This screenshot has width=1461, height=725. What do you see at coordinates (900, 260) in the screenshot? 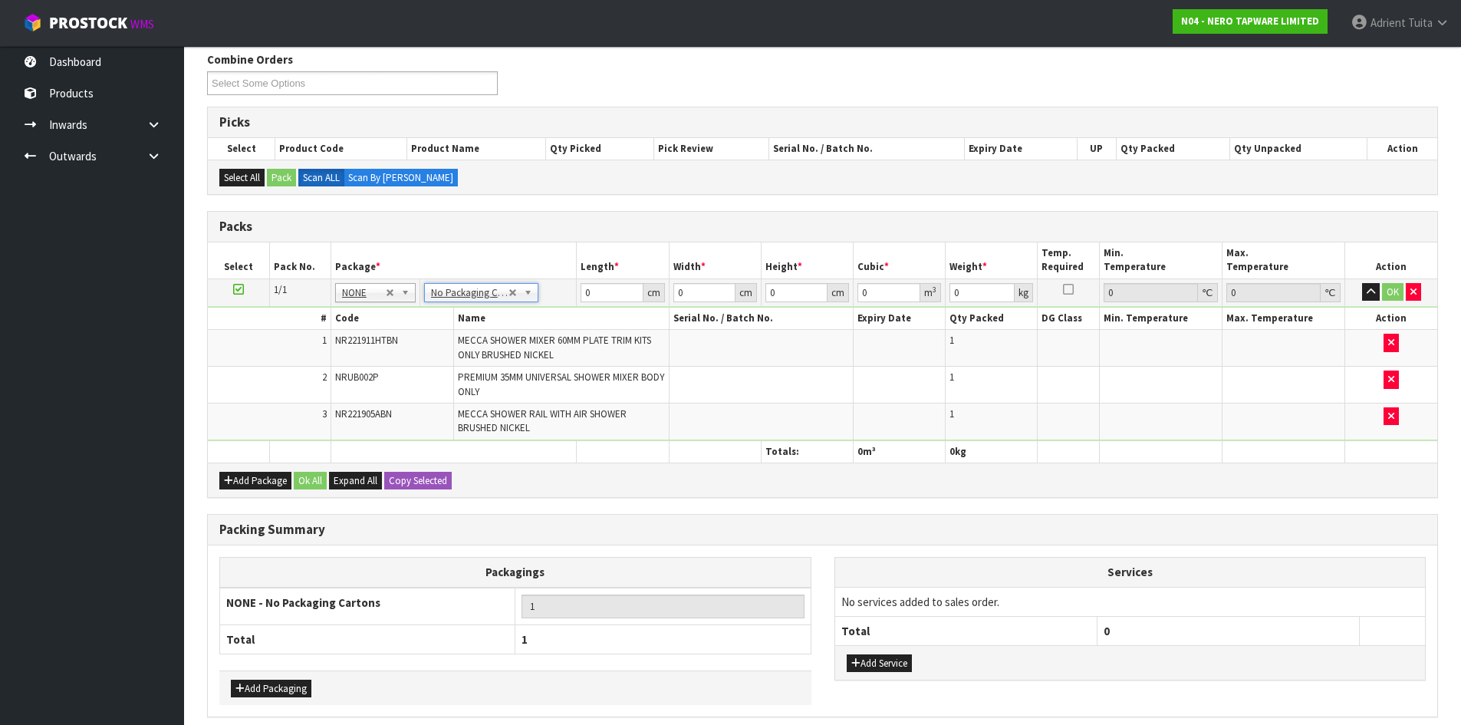
I see `th: Cubic` at bounding box center [900, 260].